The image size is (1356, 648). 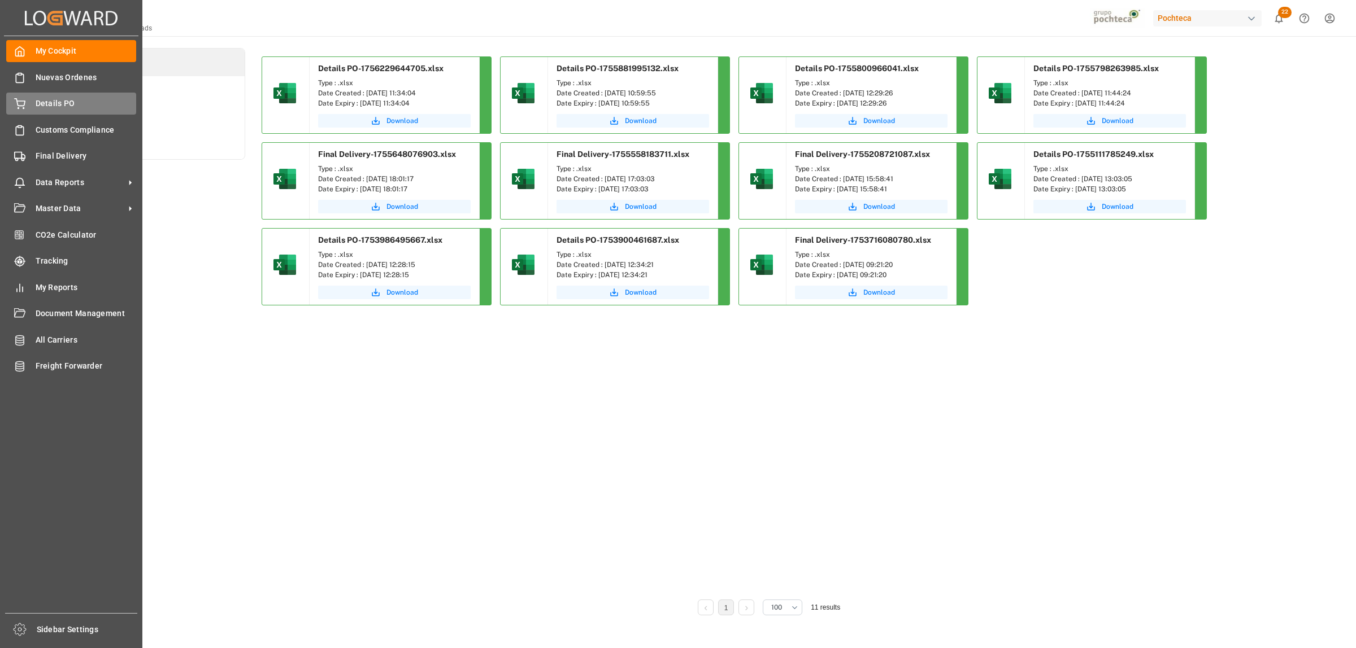 I want to click on span: Final Delivery-1755208721087.xlsx, so click(x=862, y=154).